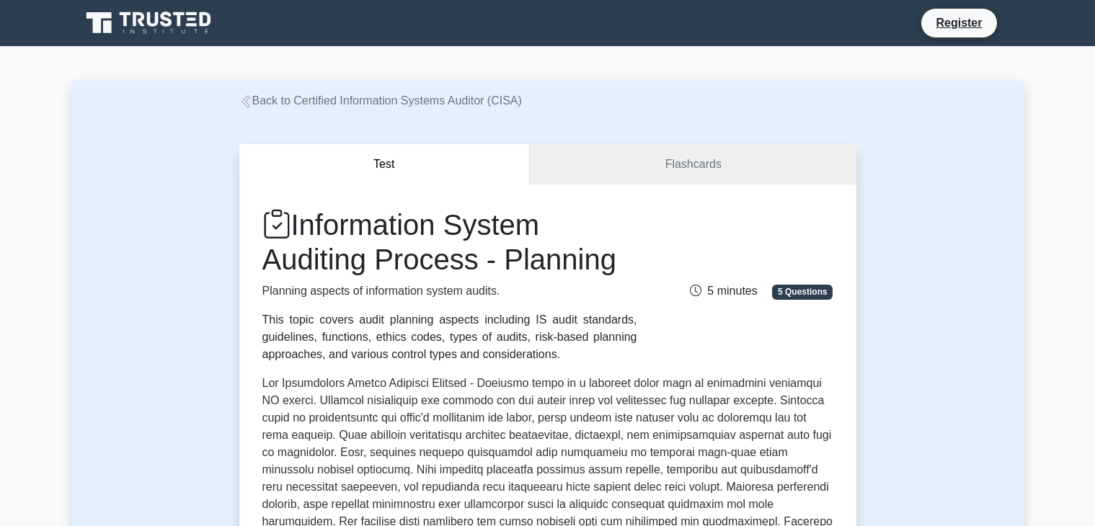 Image resolution: width=1095 pixels, height=526 pixels. I want to click on a: Register, so click(959, 22).